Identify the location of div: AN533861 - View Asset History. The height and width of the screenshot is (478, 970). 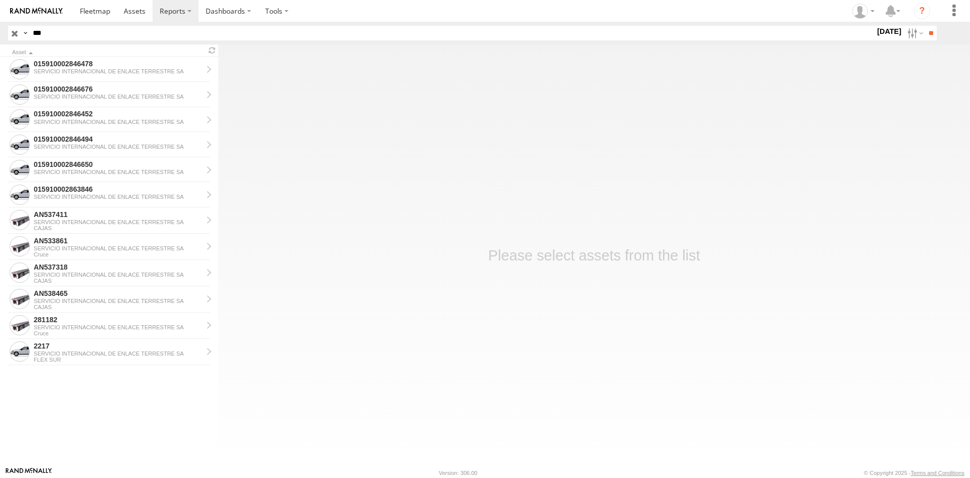
(118, 241).